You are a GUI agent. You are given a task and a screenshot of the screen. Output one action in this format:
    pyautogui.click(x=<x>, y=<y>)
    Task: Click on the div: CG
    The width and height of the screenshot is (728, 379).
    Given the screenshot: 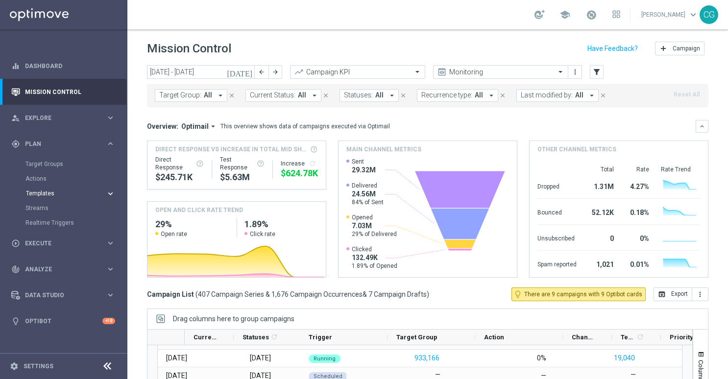 What is the action you would take?
    pyautogui.click(x=709, y=15)
    